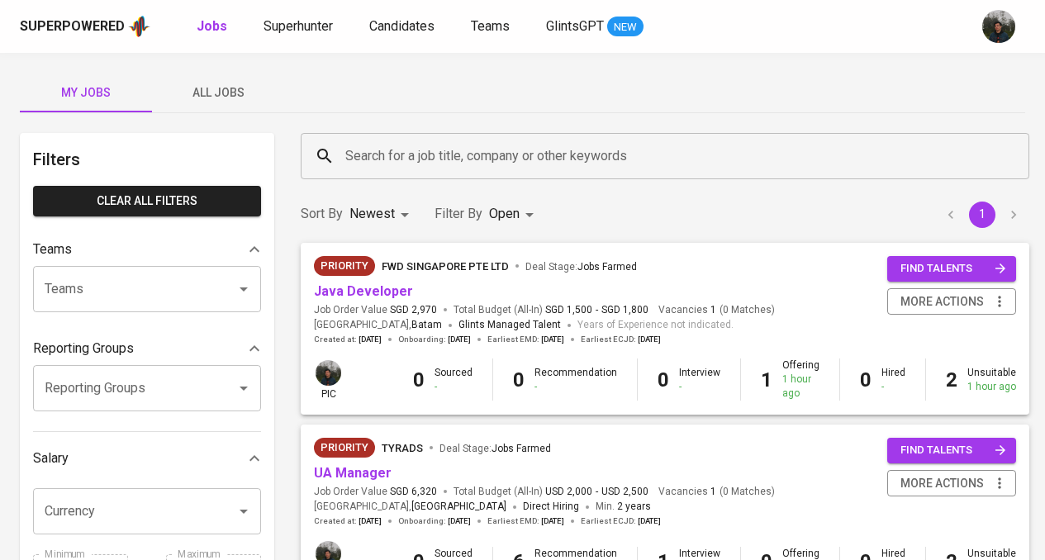 This screenshot has width=1045, height=560. I want to click on div: Interview, so click(700, 380).